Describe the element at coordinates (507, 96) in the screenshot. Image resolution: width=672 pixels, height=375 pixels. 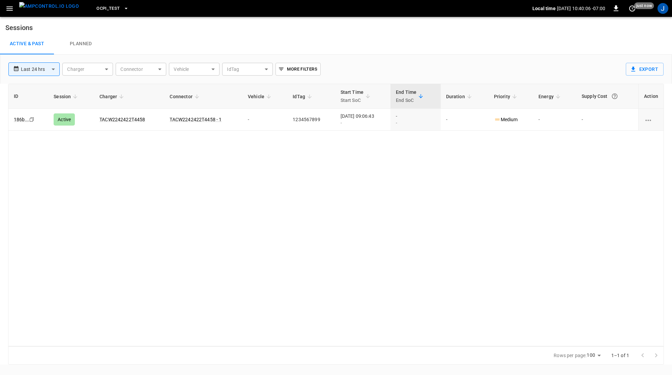
I see `span: Priority` at that location.